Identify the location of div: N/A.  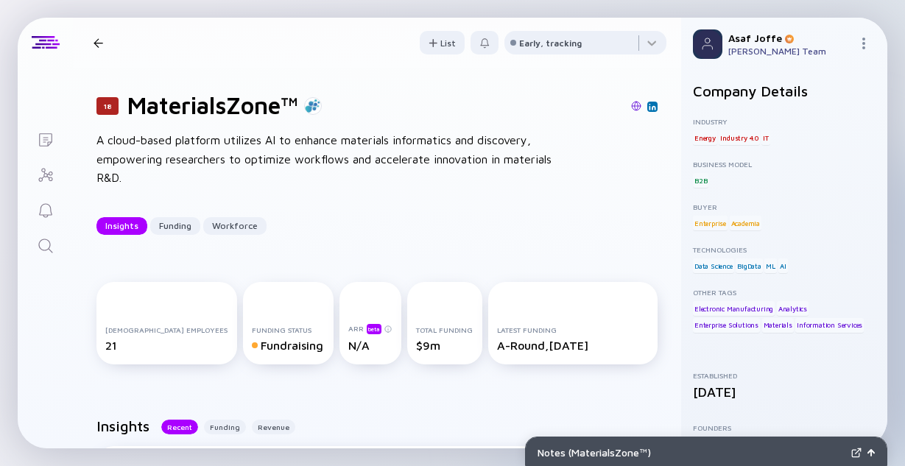
(370, 345).